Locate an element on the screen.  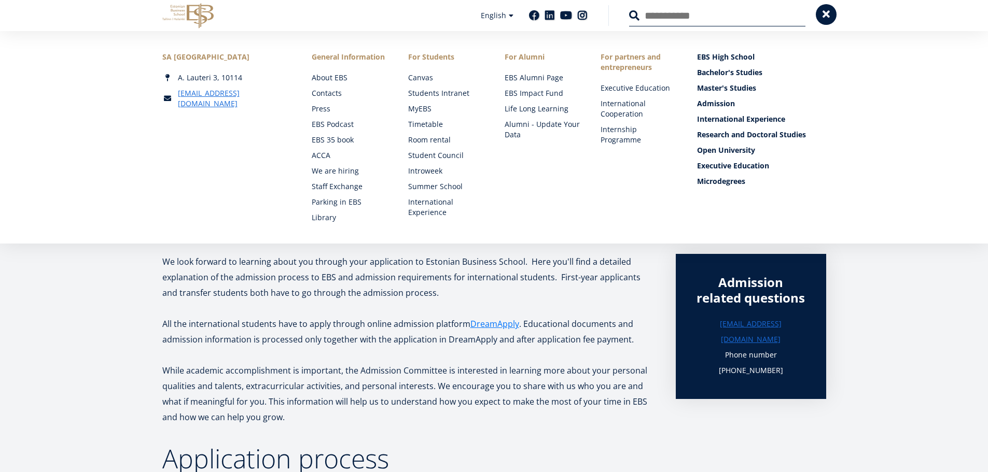
a: Student Council is located at coordinates (446, 156).